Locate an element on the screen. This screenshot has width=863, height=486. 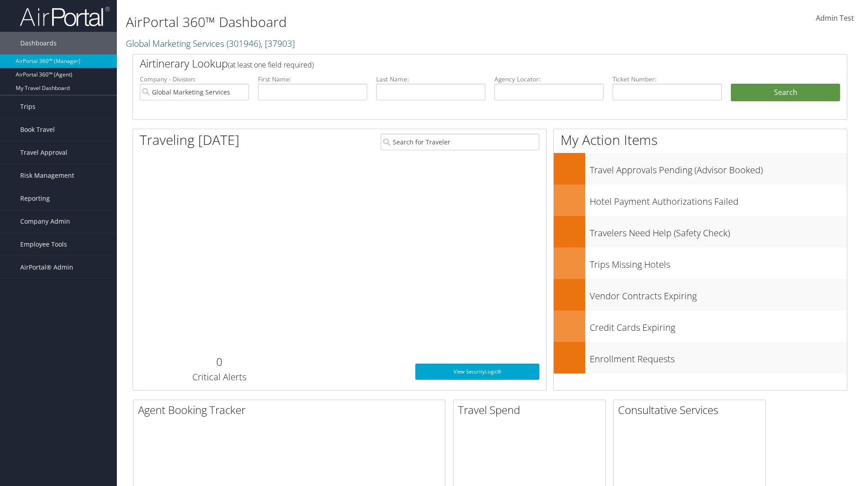
h3: Travel Approvals Pending (Advisor Booked) is located at coordinates (718, 168).